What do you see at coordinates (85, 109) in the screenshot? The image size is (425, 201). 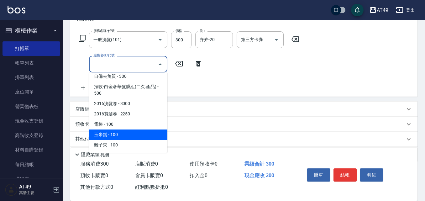 I see `p: 店販銷售` at bounding box center [85, 109].